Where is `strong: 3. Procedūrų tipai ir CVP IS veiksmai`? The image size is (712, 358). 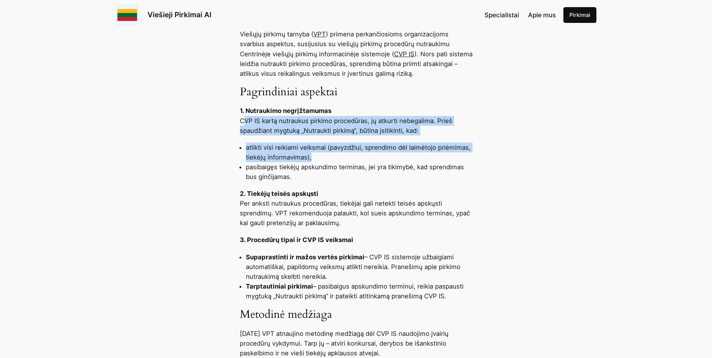
strong: 3. Procedūrų tipai ir CVP IS veiksmai is located at coordinates (296, 240).